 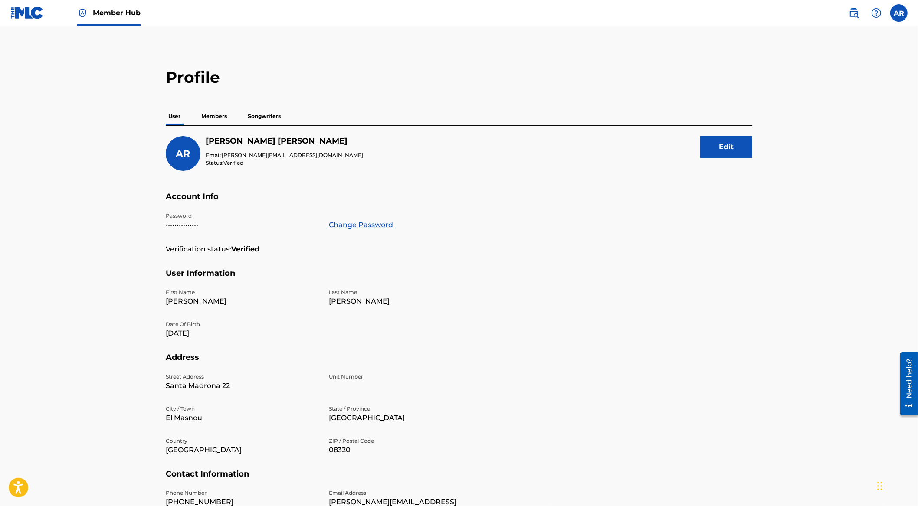 What do you see at coordinates (284, 163) in the screenshot?
I see `p: Status:` at bounding box center [284, 163].